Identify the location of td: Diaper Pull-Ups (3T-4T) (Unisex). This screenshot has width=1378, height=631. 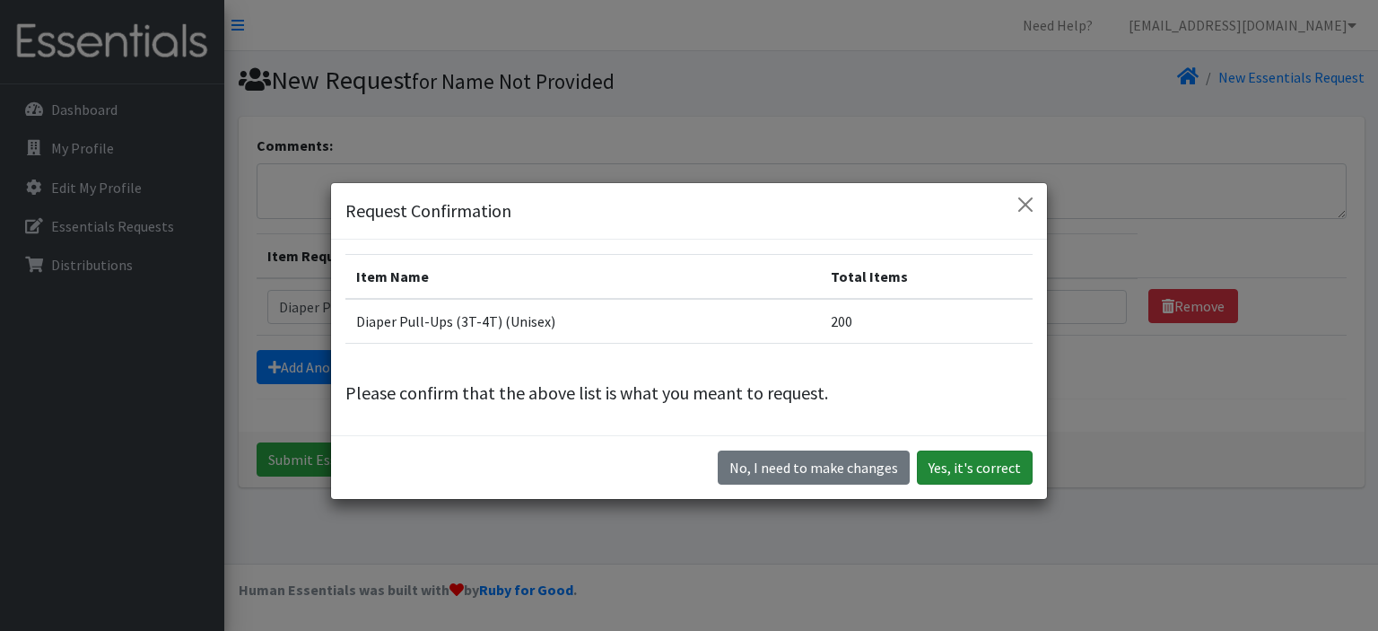
(582, 321).